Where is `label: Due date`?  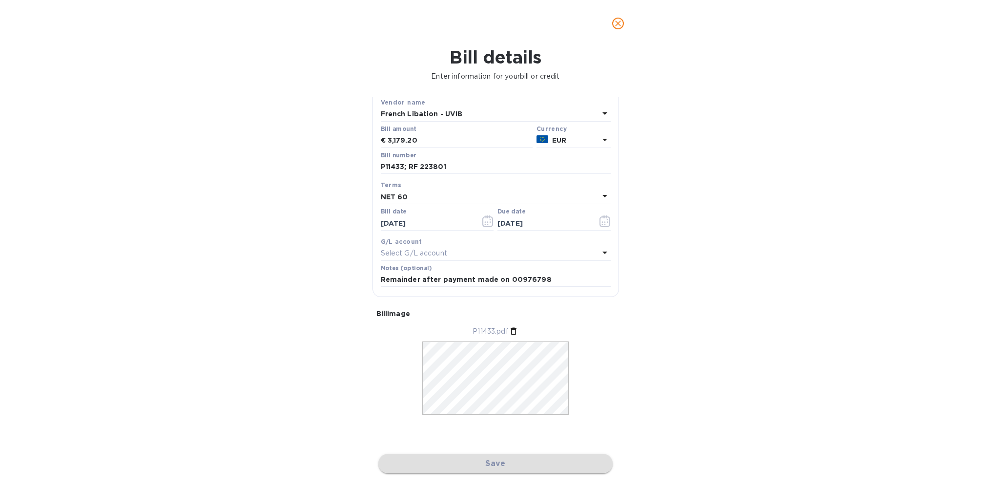 label: Due date is located at coordinates (511, 212).